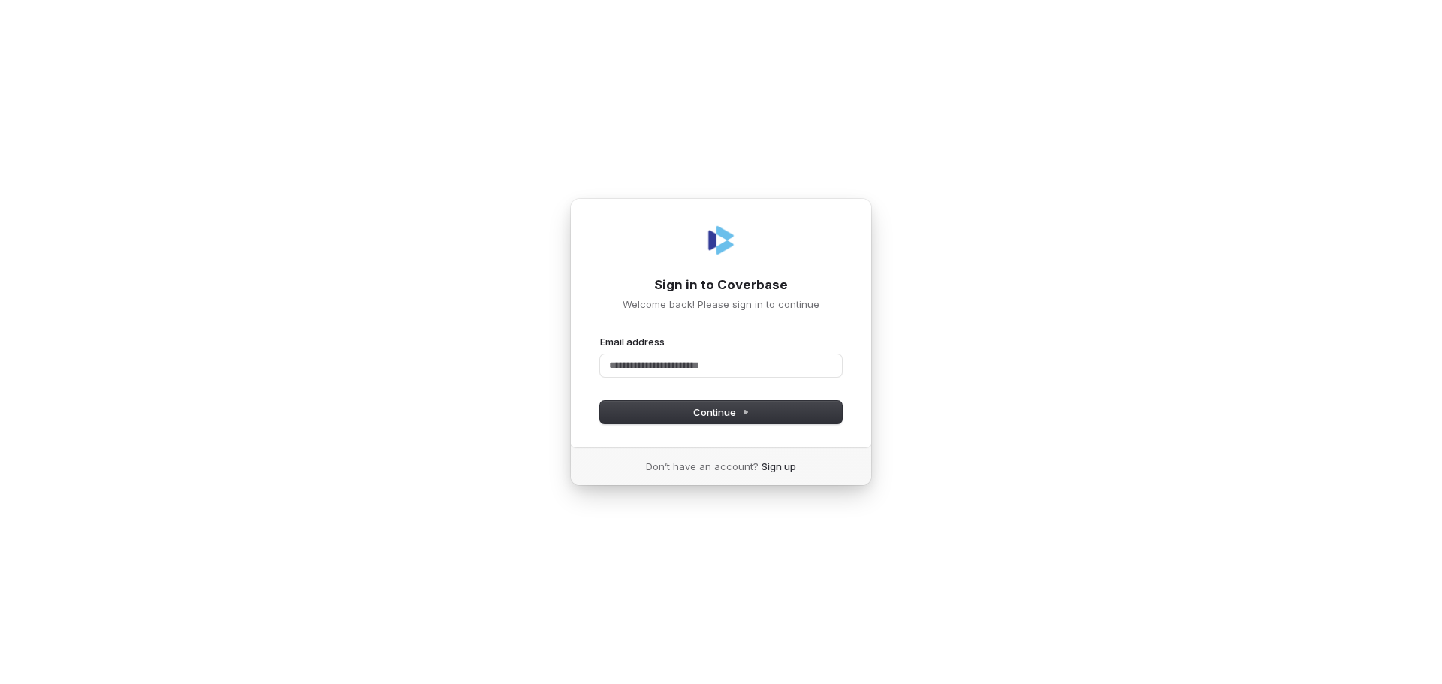 Image resolution: width=1442 pixels, height=684 pixels. I want to click on h1: Sign in to Coverbase, so click(721, 285).